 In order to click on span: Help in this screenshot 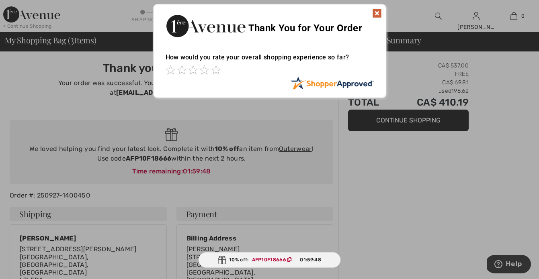, I will do `click(27, 9)`.